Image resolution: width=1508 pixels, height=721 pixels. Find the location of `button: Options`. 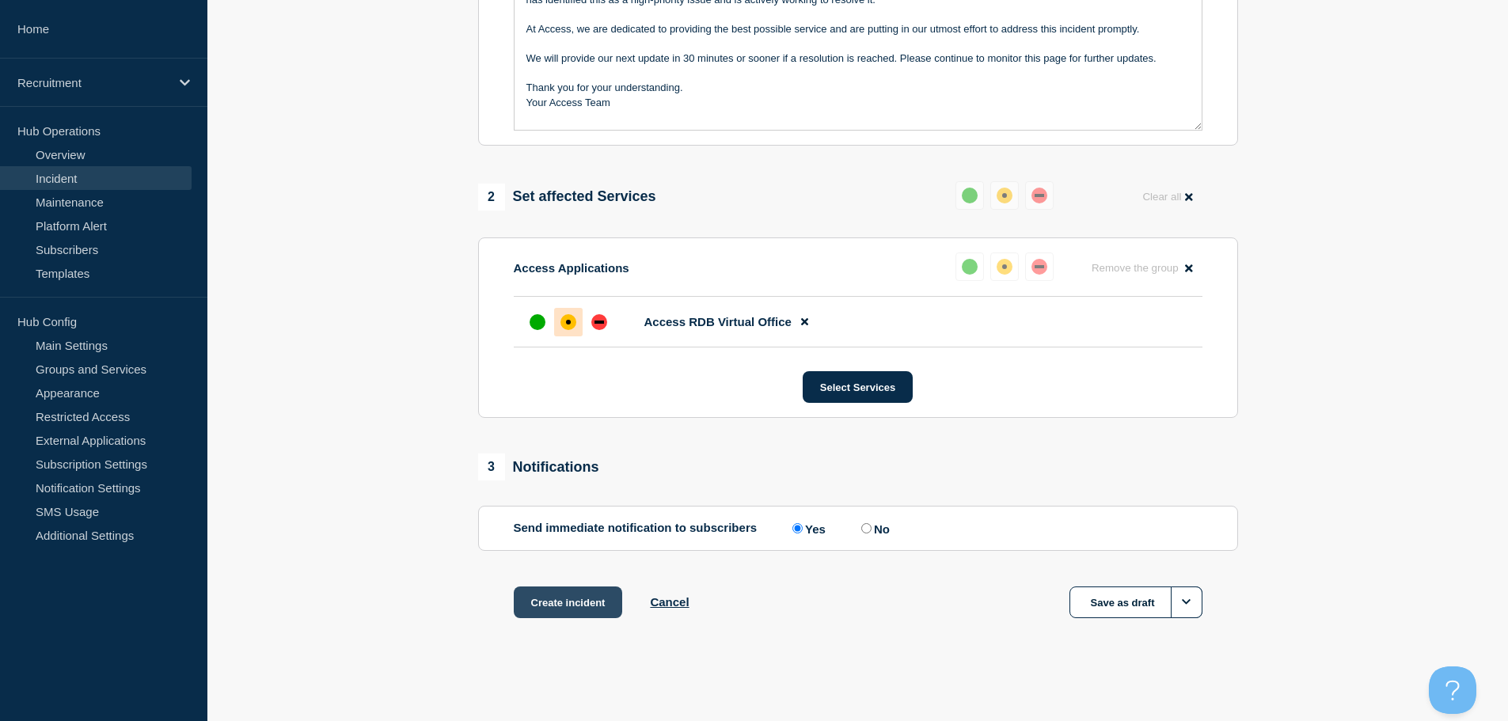

button: Options is located at coordinates (1187, 602).